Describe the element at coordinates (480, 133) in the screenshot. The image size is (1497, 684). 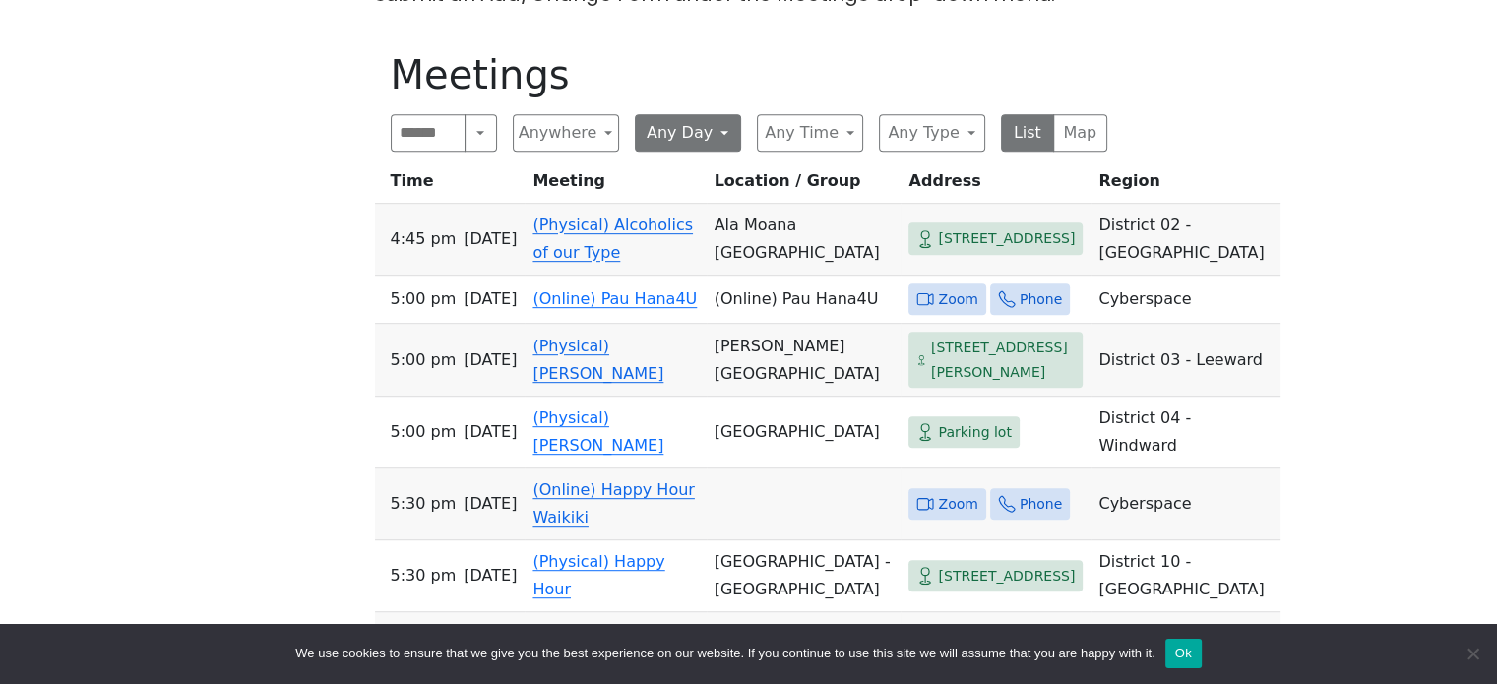
I see `button: Search` at that location.